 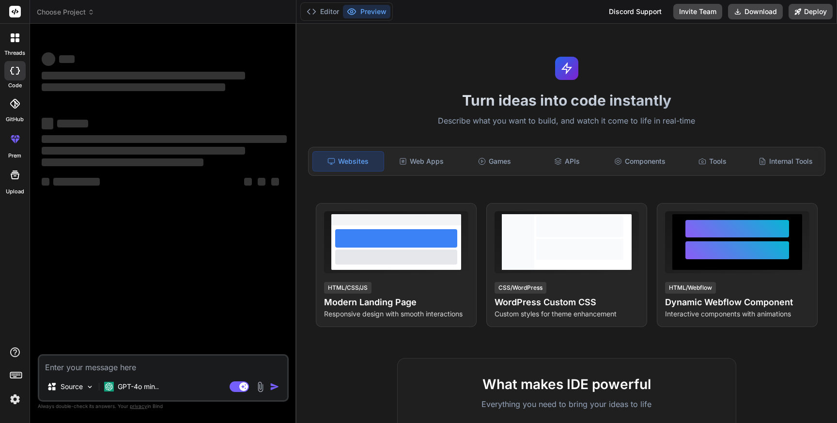 I want to click on div: Web Apps, so click(x=421, y=161).